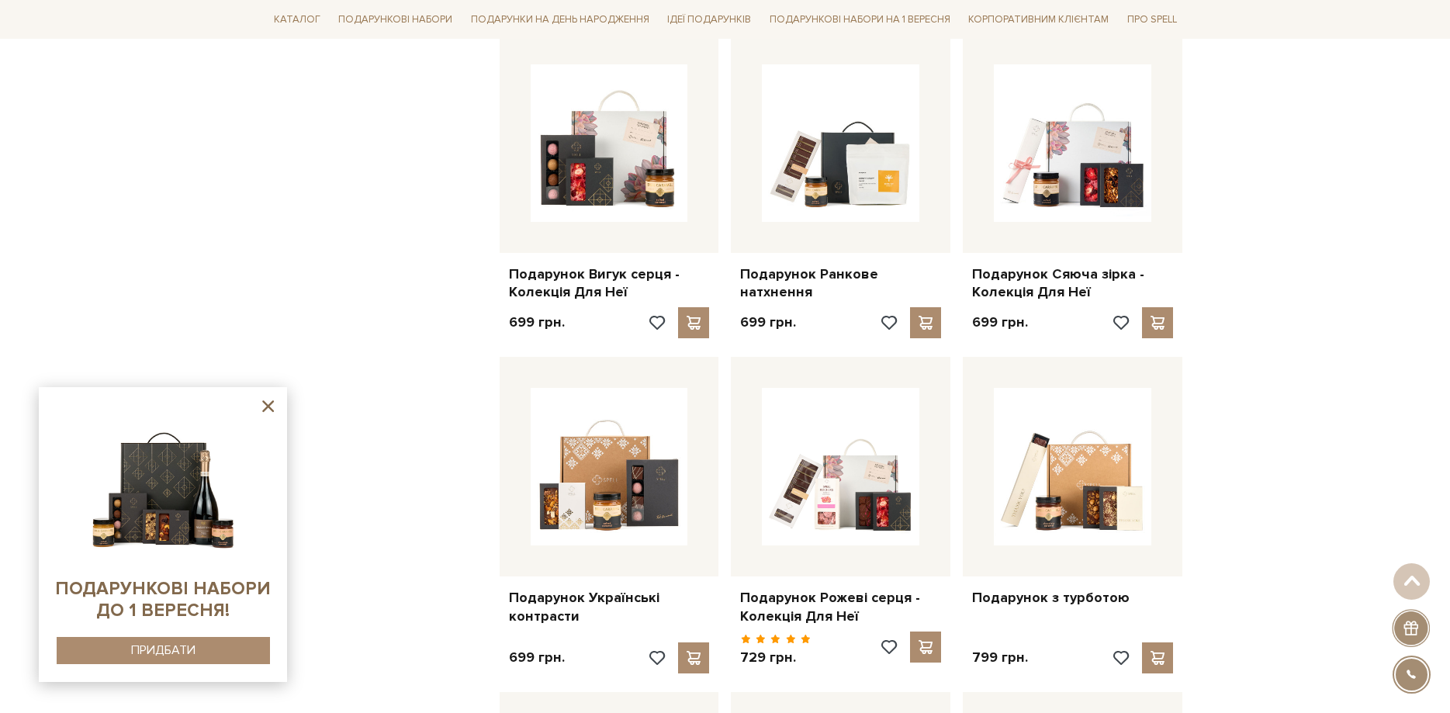  Describe the element at coordinates (1000, 657) in the screenshot. I see `p: 799 грн.` at that location.